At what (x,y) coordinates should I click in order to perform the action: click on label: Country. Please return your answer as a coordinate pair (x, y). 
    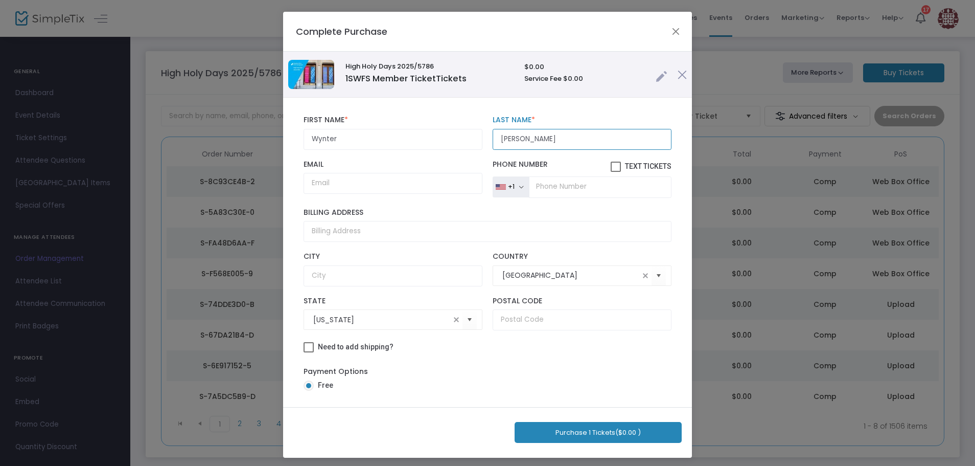
    Looking at the image, I should click on (582, 257).